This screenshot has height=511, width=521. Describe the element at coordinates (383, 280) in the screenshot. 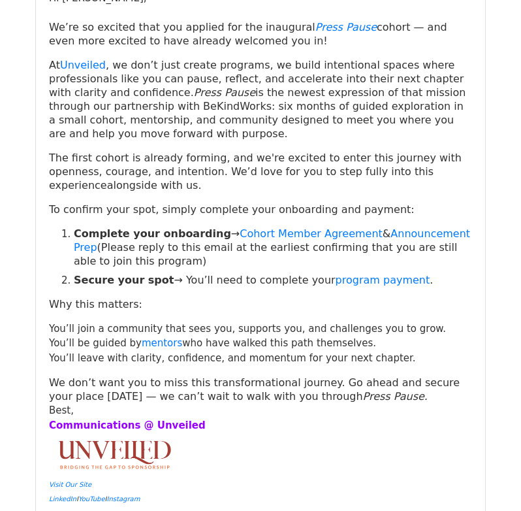

I see `a: program payment` at that location.